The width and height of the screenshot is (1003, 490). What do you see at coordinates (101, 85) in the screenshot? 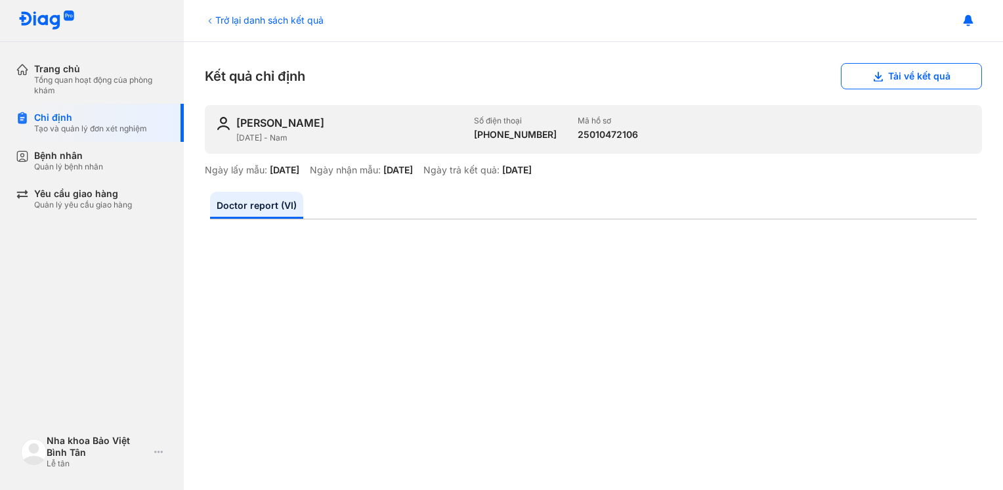
I see `div: Tổng quan hoạt động của phòng khám` at bounding box center [101, 85].